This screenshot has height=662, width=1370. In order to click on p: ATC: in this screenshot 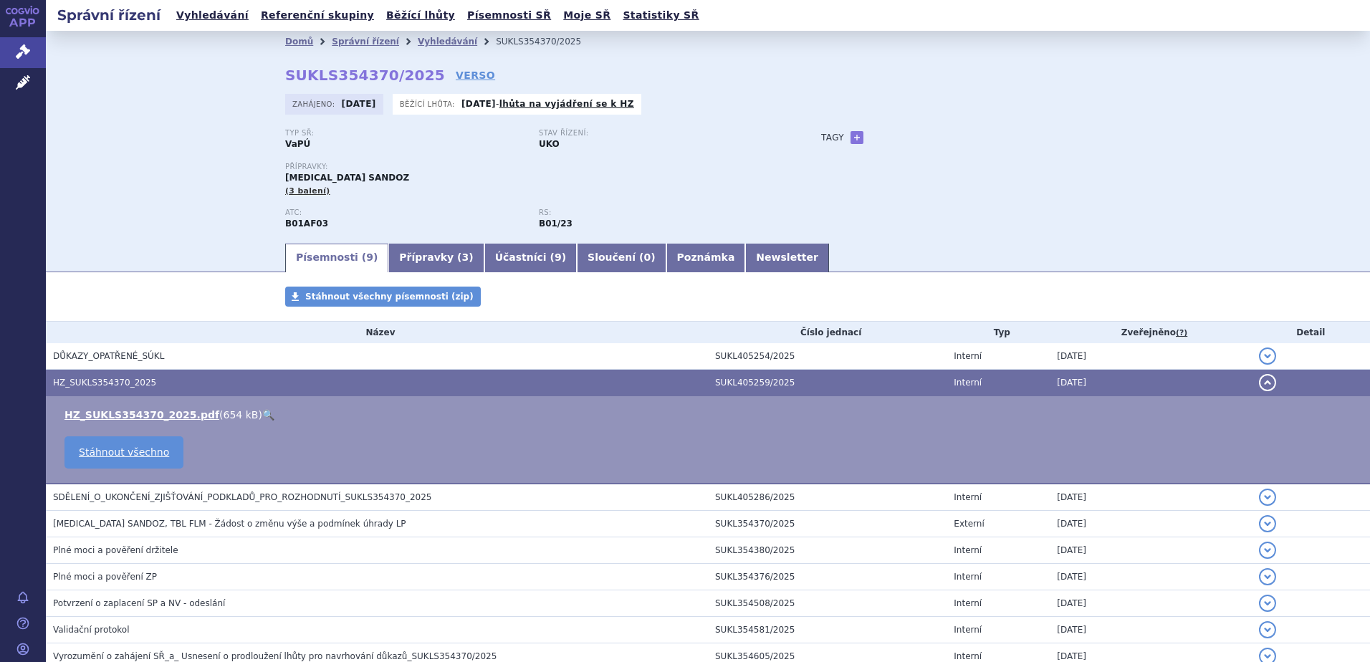, I will do `click(405, 213)`.